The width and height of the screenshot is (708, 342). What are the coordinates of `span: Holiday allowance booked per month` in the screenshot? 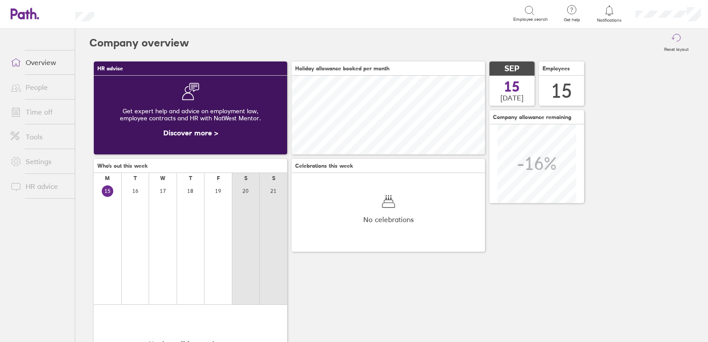 It's located at (342, 69).